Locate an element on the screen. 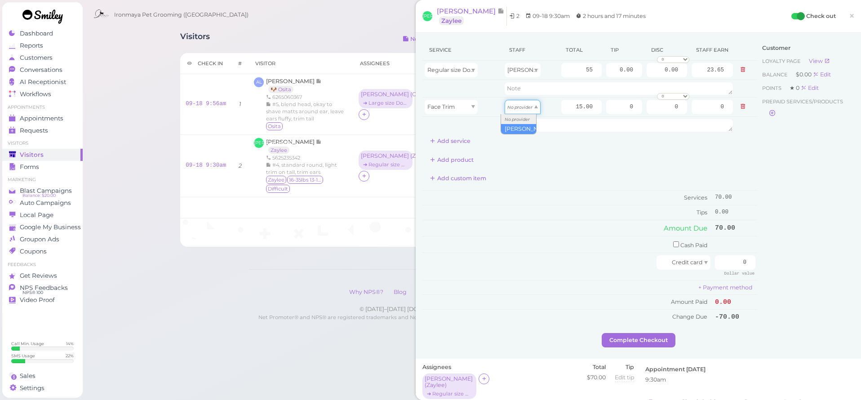  a: Blog is located at coordinates (400, 292).